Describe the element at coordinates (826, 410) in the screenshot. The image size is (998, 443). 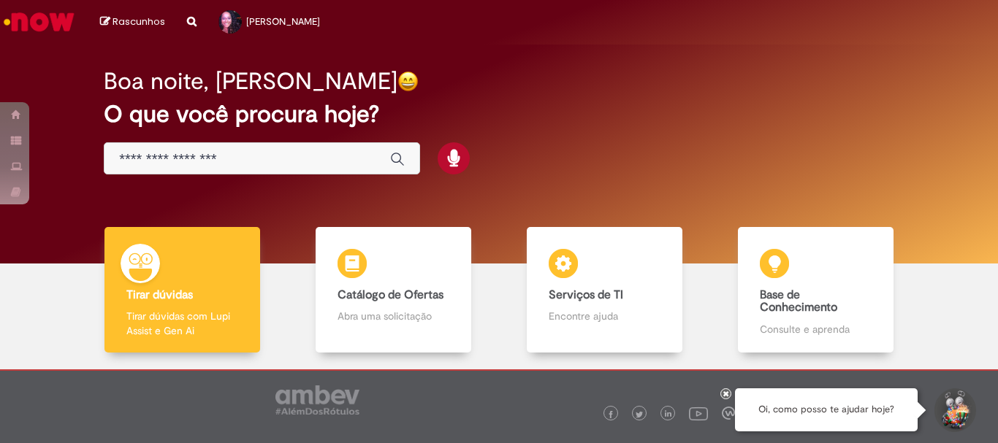
I see `div: Oi, como posso te ajudar hoje?` at that location.